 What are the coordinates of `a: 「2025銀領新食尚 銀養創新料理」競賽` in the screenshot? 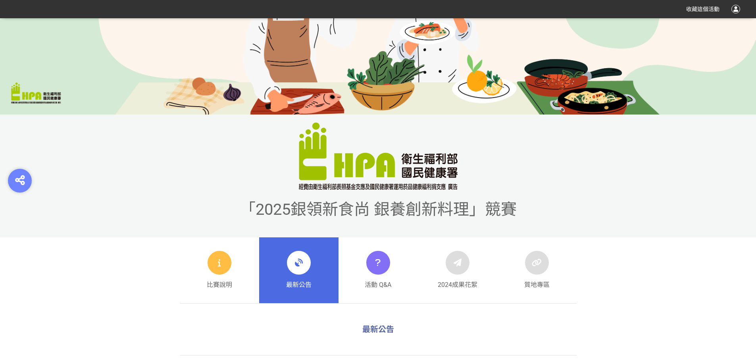 It's located at (378, 213).